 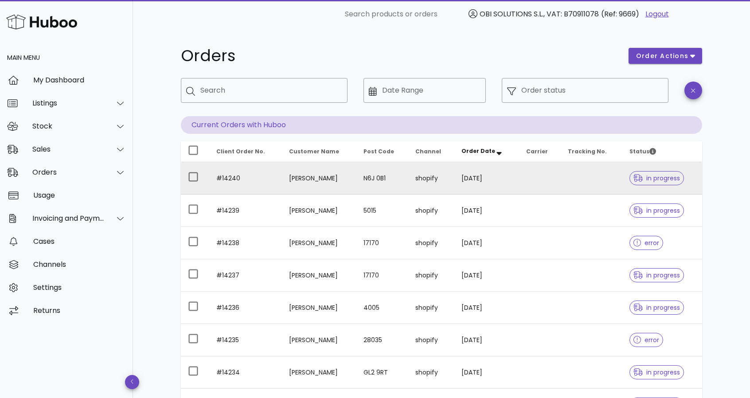 I want to click on span: Post Code, so click(x=379, y=151).